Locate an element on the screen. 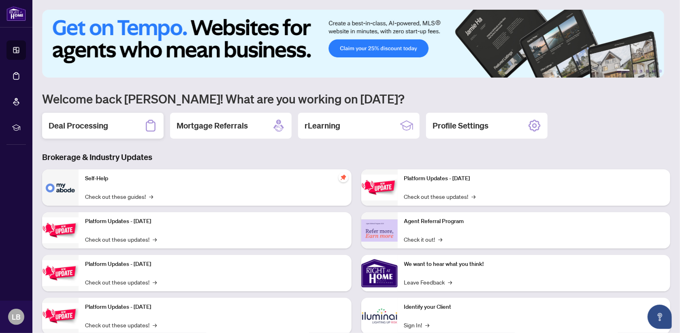 This screenshot has height=333, width=680. img: Slide 0 is located at coordinates (353, 44).